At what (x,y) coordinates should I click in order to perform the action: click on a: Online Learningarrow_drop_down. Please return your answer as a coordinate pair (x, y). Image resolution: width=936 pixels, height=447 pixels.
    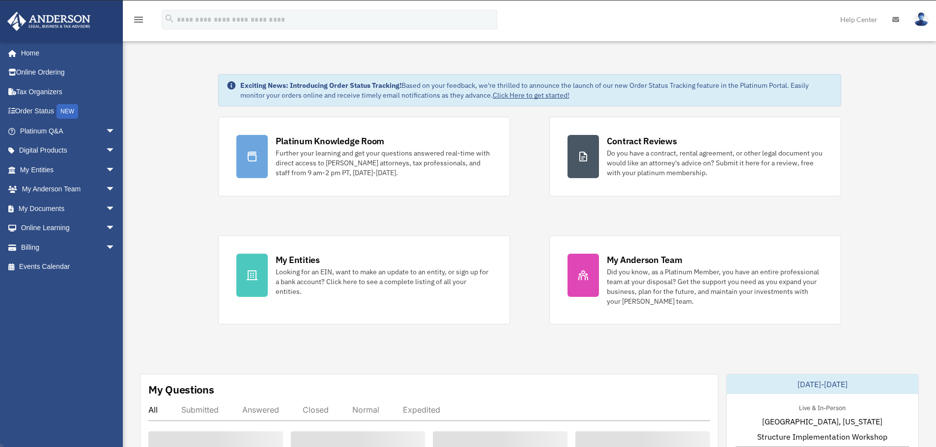
    Looking at the image, I should click on (68, 228).